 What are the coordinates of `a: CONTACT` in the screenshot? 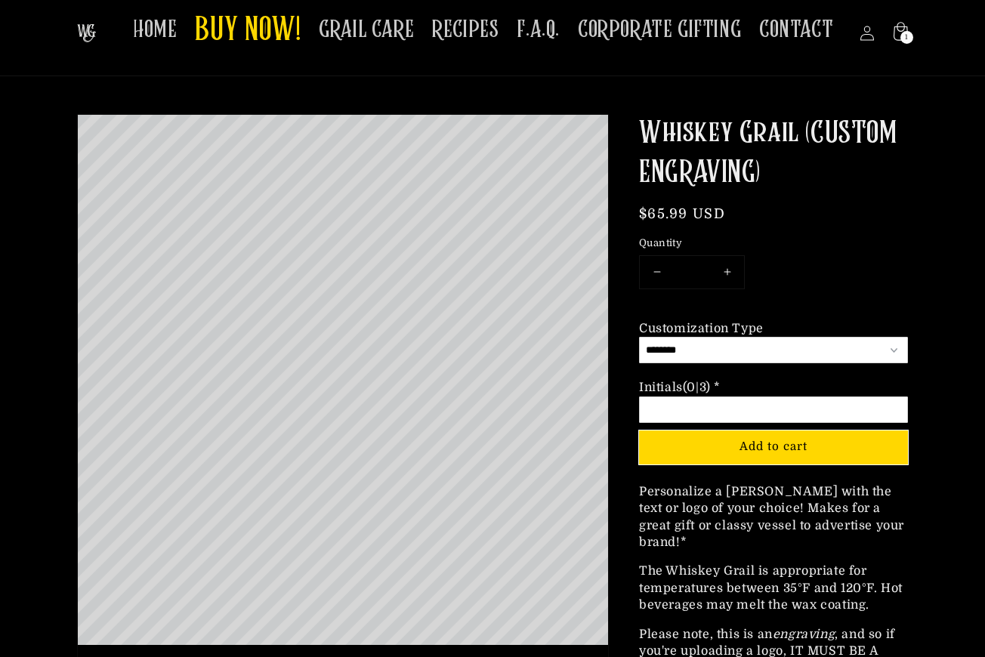 It's located at (796, 29).